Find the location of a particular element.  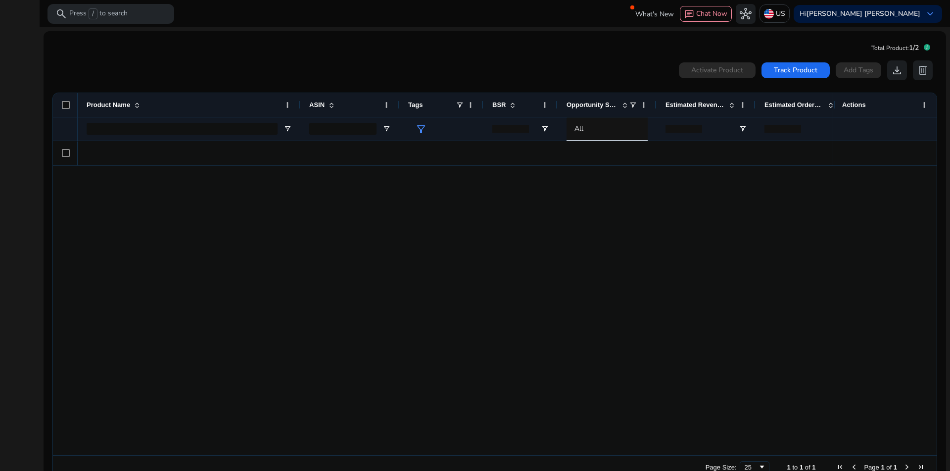

span: Chat Now is located at coordinates (712, 13).